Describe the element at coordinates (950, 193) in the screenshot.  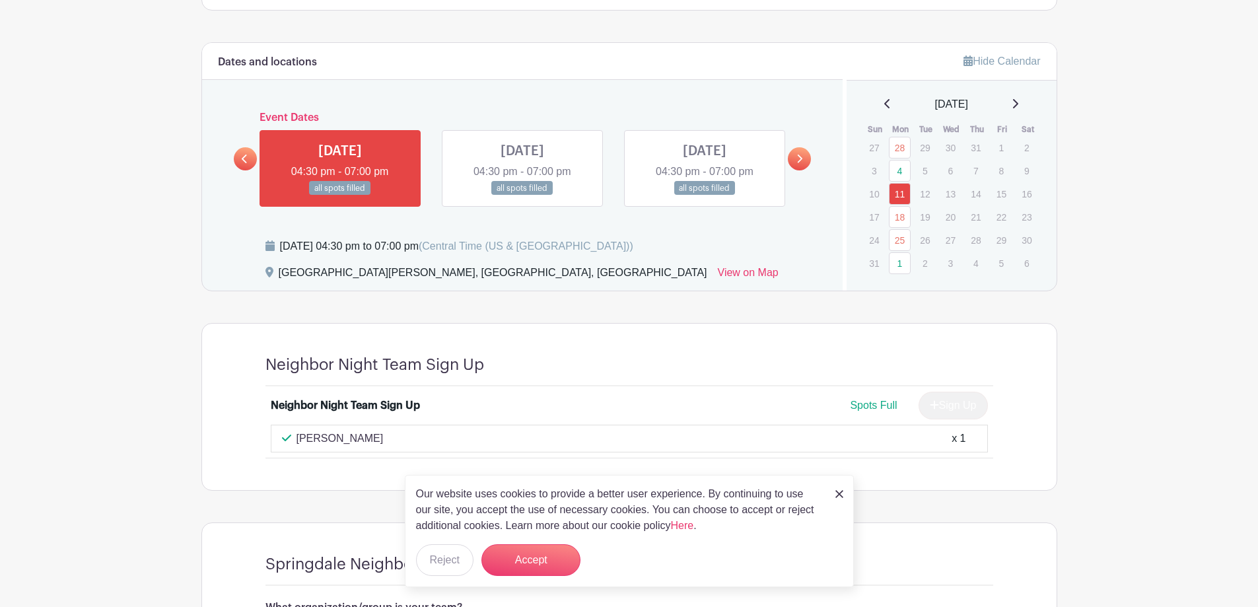
I see `p: 13` at that location.